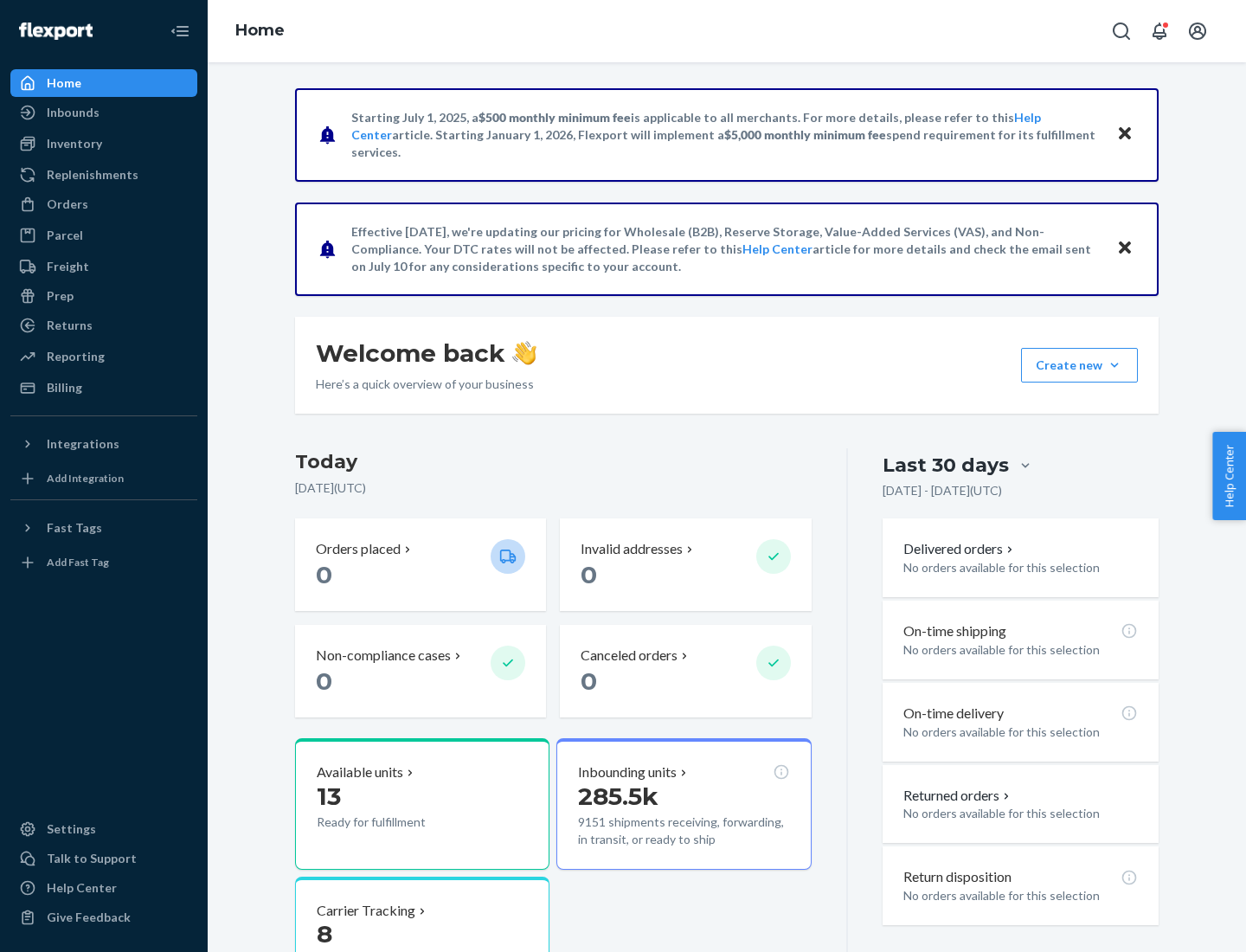 This screenshot has width=1246, height=952. Describe the element at coordinates (104, 478) in the screenshot. I see `a: Add Integration` at that location.